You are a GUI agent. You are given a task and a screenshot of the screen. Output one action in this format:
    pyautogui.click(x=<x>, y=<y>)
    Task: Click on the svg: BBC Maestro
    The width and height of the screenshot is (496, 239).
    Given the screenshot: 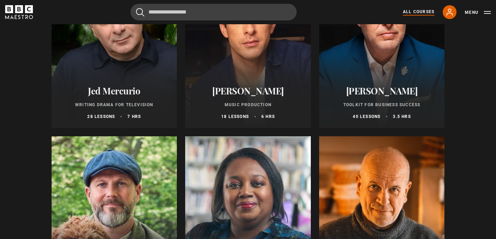 What is the action you would take?
    pyautogui.click(x=19, y=12)
    